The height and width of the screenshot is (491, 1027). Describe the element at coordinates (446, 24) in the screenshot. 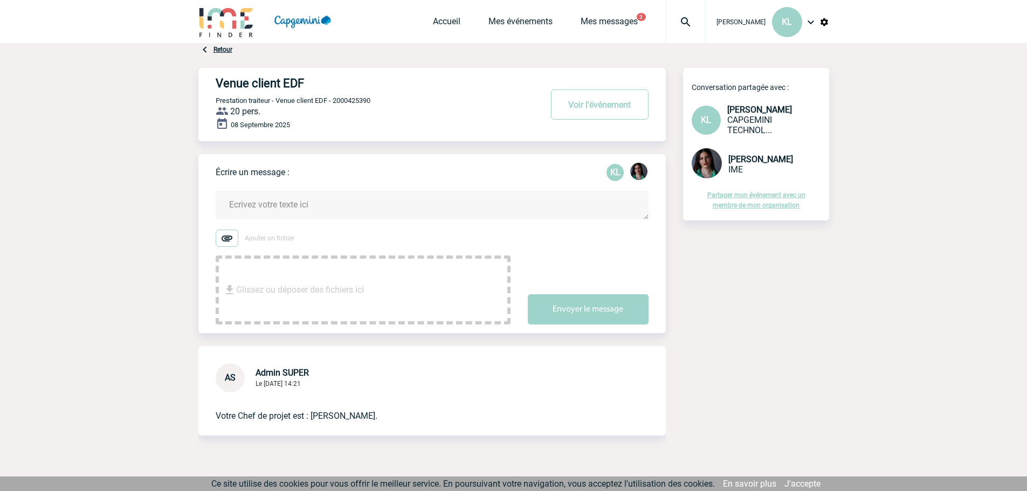

I see `a: Accueil` at that location.